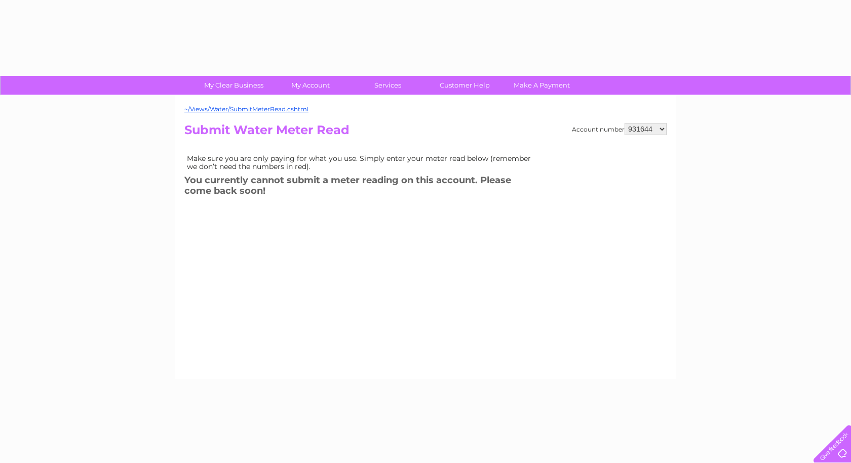 Image resolution: width=851 pixels, height=463 pixels. What do you see at coordinates (246, 109) in the screenshot?
I see `a: ~/Views/Water/SubmitMeterRead.cshtml` at bounding box center [246, 109].